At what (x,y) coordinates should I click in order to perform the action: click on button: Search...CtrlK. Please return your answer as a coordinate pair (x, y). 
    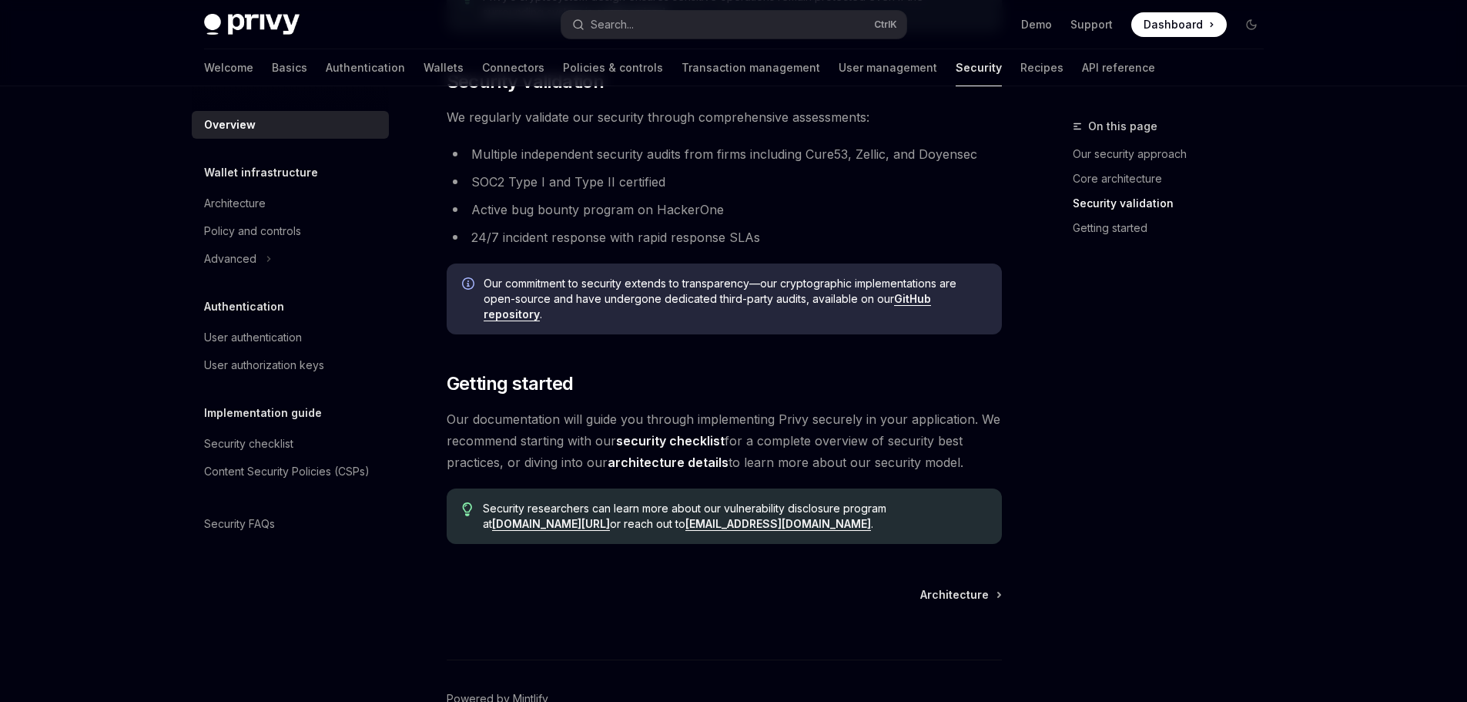
    Looking at the image, I should click on (734, 25).